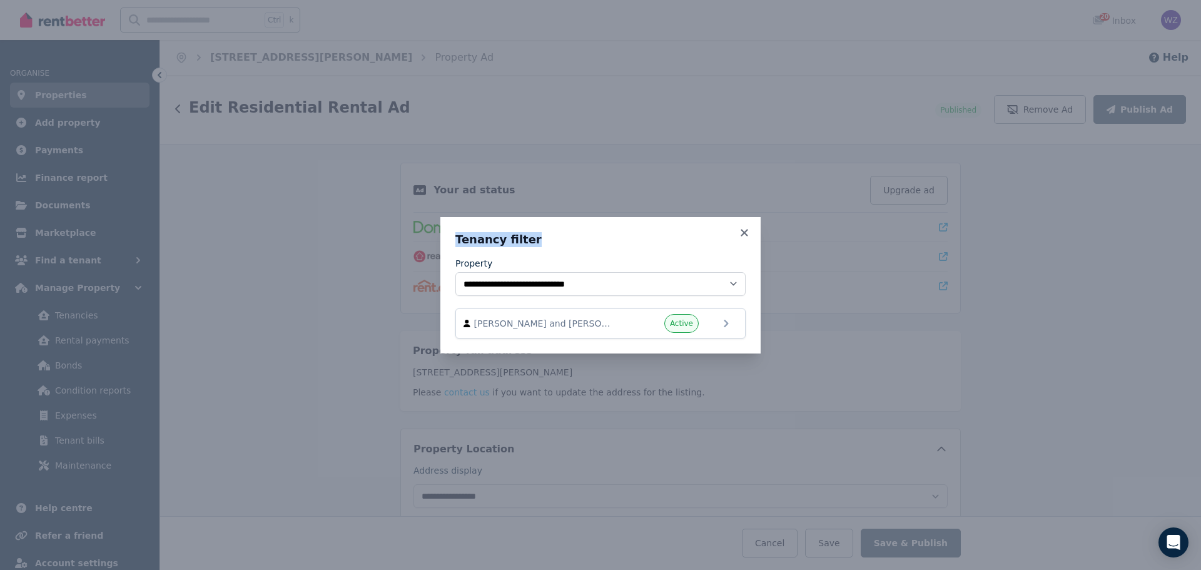 Image resolution: width=1201 pixels, height=570 pixels. I want to click on h3: Tenancy filter, so click(601, 240).